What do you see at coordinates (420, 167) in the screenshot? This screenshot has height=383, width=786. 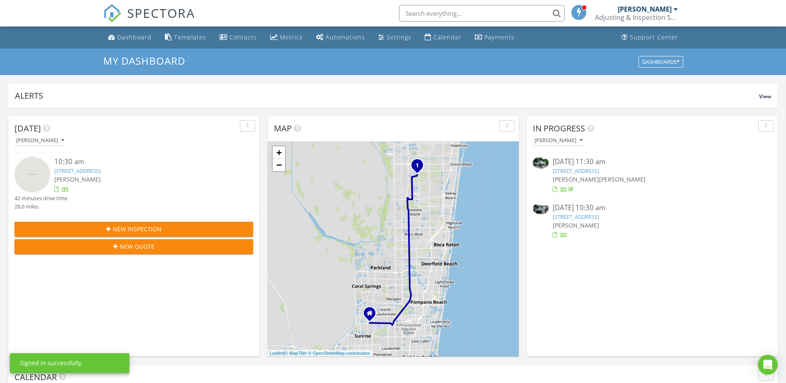 I see `div: 6679 Sherbrook Dr, Boynton Beach, FL 33437` at bounding box center [420, 167].